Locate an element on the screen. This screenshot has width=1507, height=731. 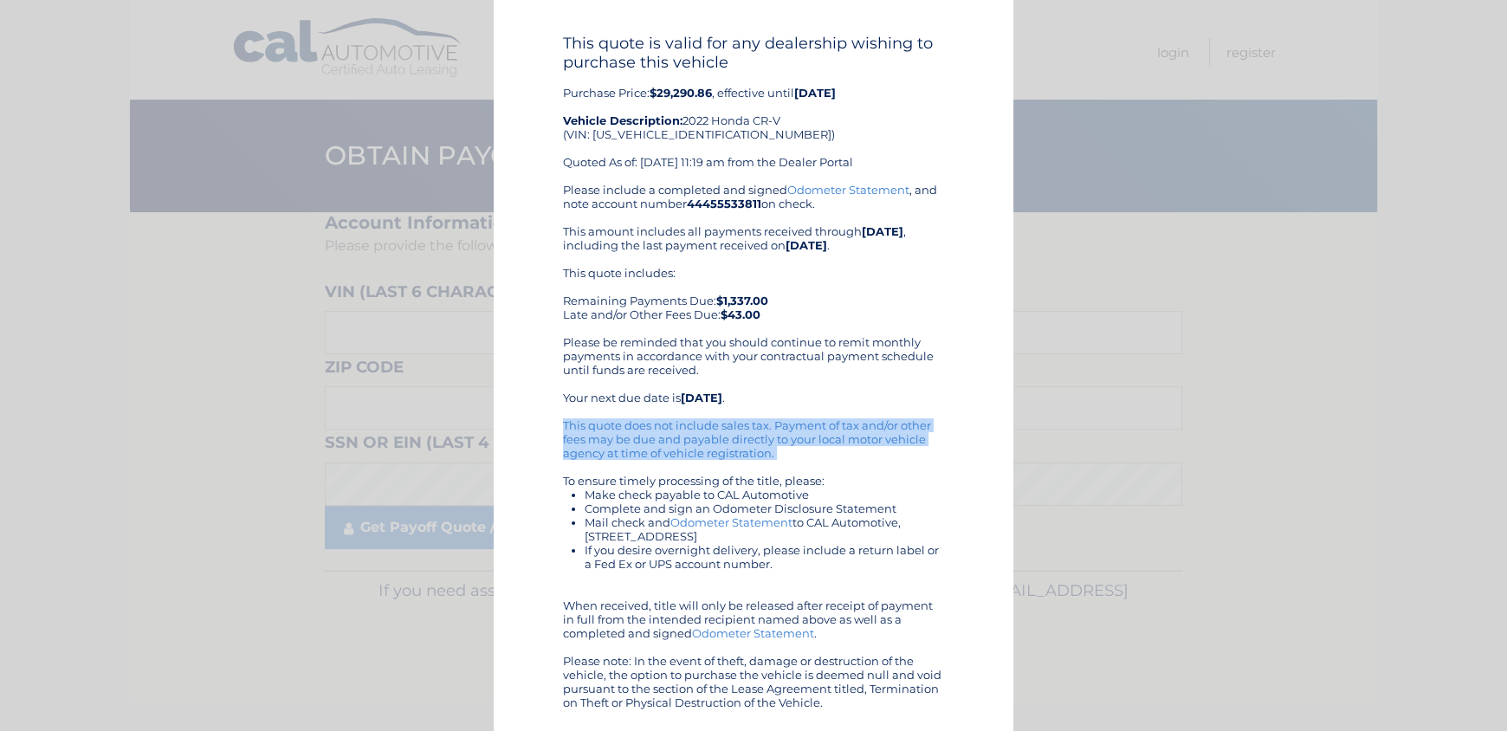
div: This quote includes: Remaining Payments Due: Late and/or Other Fees Due: is located at coordinates (753, 294).